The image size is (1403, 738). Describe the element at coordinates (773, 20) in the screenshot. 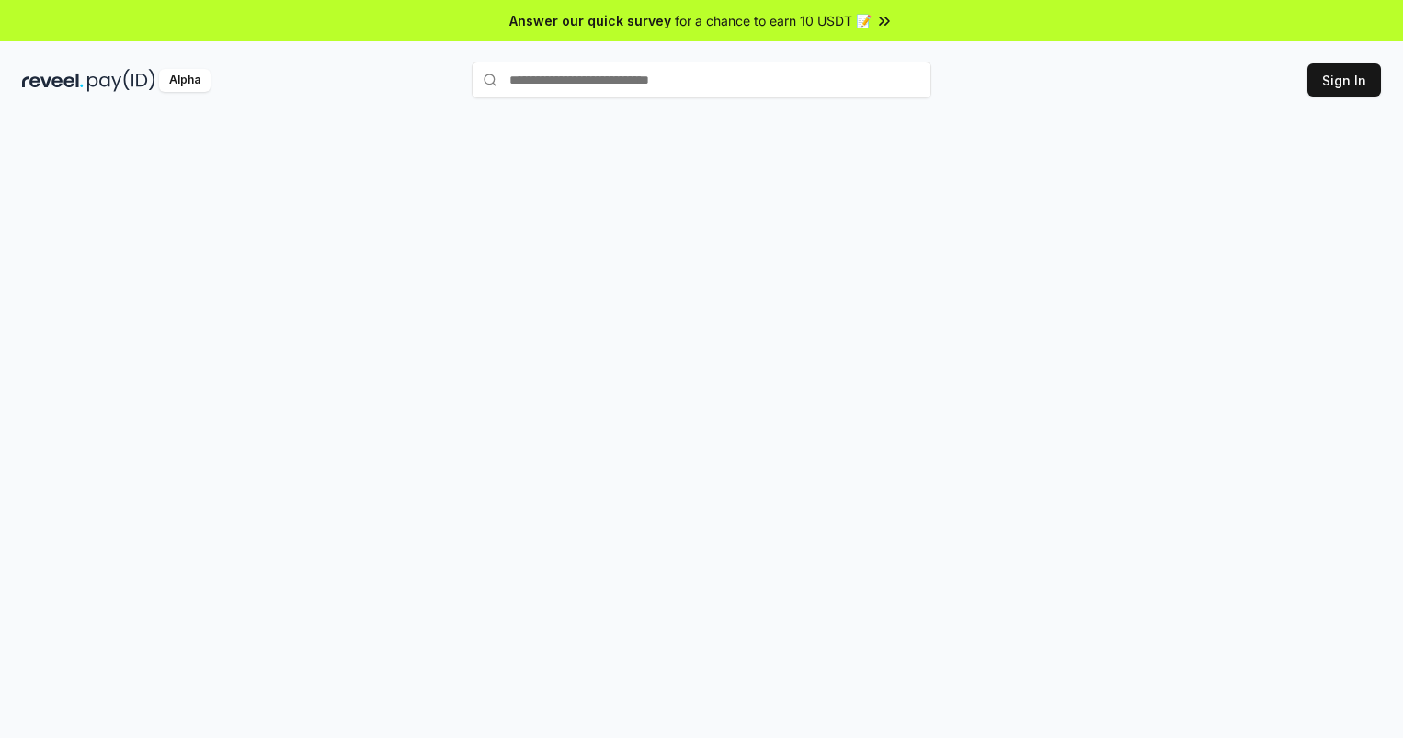

I see `span: for a chance to earn 10 USDT 📝` at that location.